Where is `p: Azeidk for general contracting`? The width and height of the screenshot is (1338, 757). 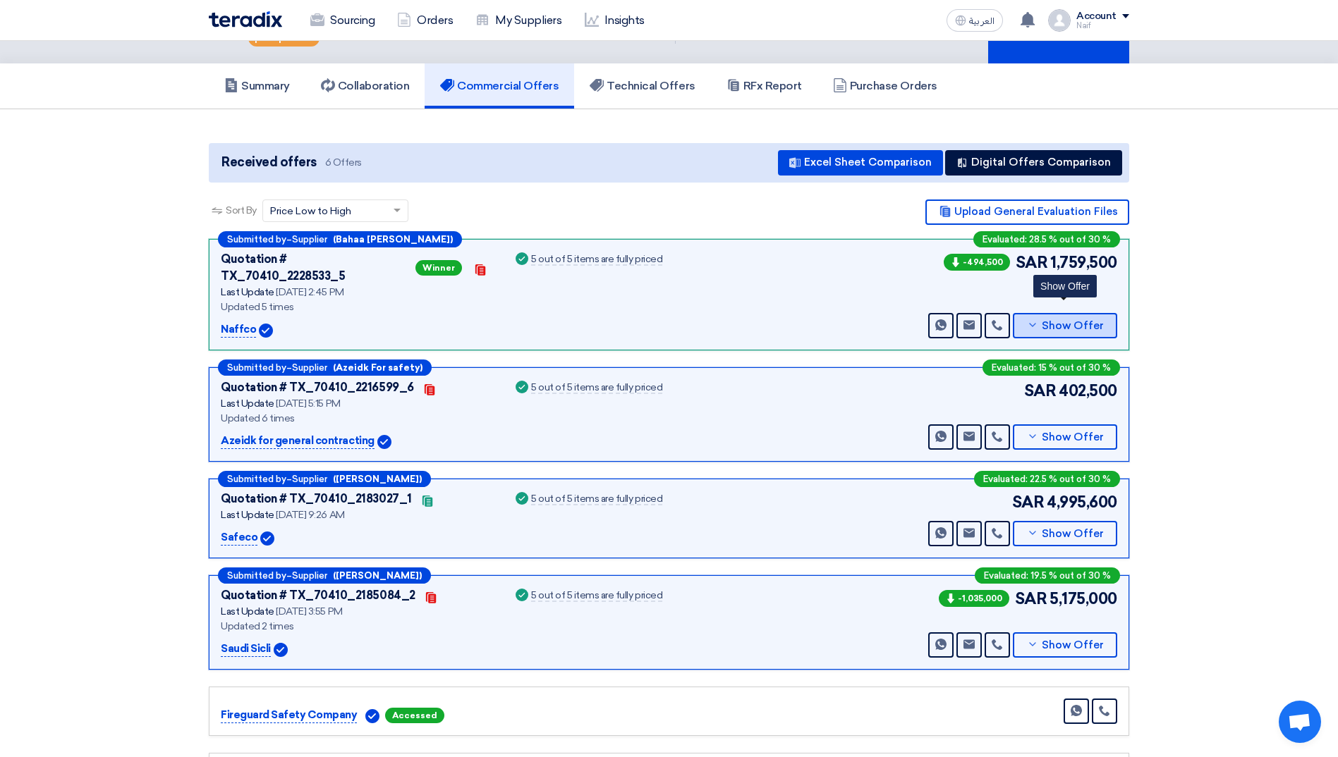
p: Azeidk for general contracting is located at coordinates (298, 441).